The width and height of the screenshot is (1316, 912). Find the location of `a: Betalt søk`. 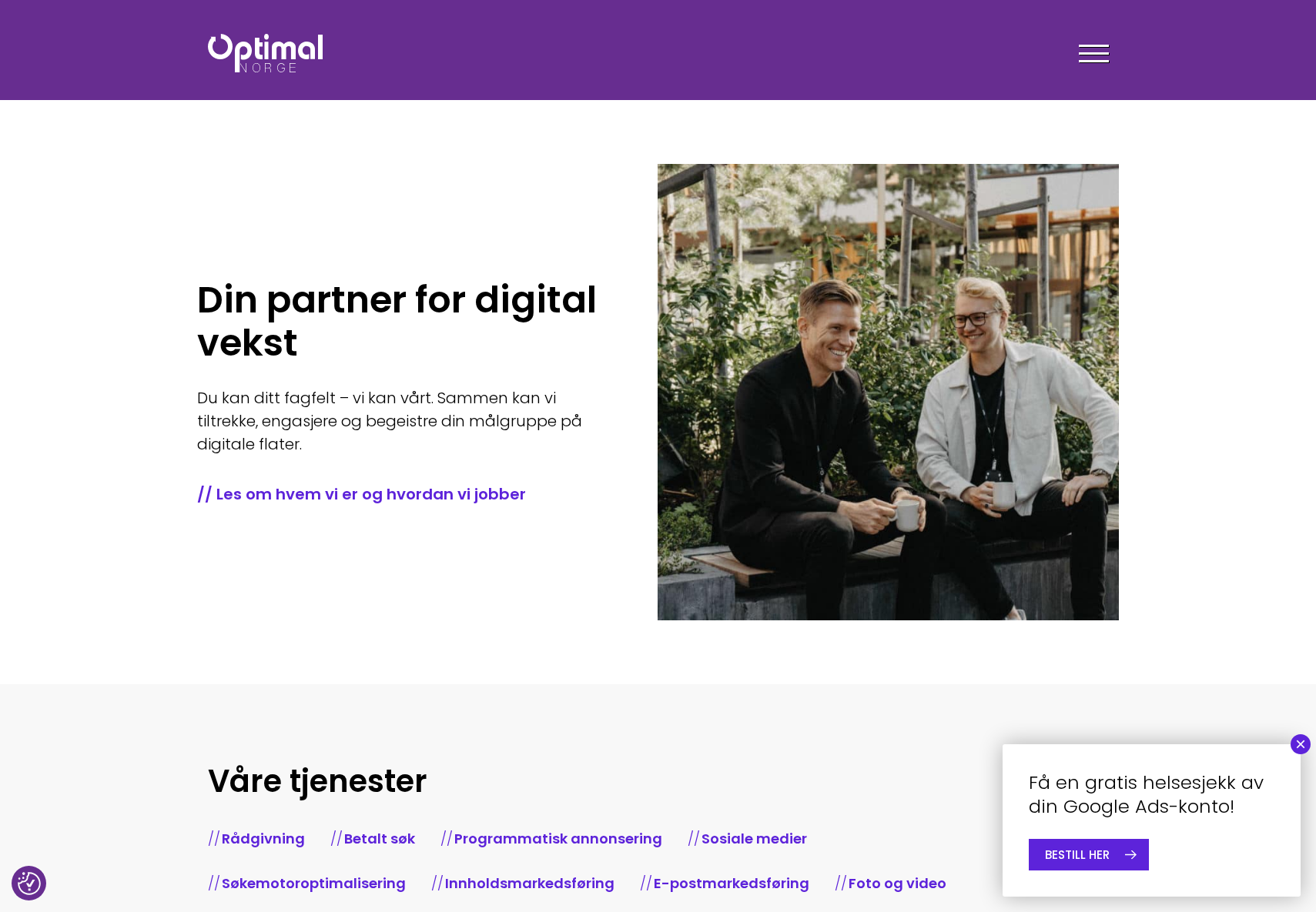

a: Betalt søk is located at coordinates (379, 838).